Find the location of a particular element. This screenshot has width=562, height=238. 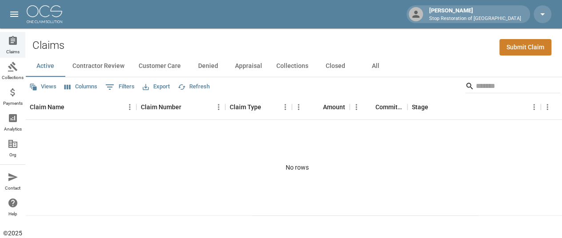

button: Denied is located at coordinates (208, 66).